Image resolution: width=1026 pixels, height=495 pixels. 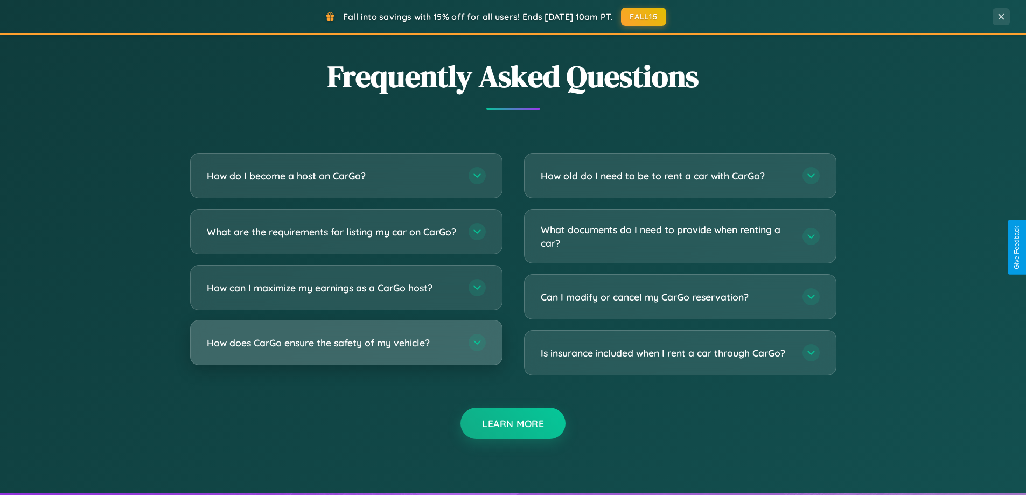 What do you see at coordinates (332, 176) in the screenshot?
I see `h3: How do I become a host on CarGo?` at bounding box center [332, 176].